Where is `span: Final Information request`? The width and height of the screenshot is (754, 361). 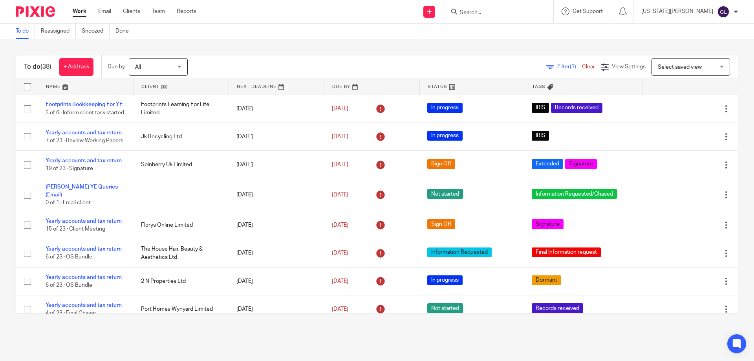 span: Final Information request is located at coordinates (566, 252).